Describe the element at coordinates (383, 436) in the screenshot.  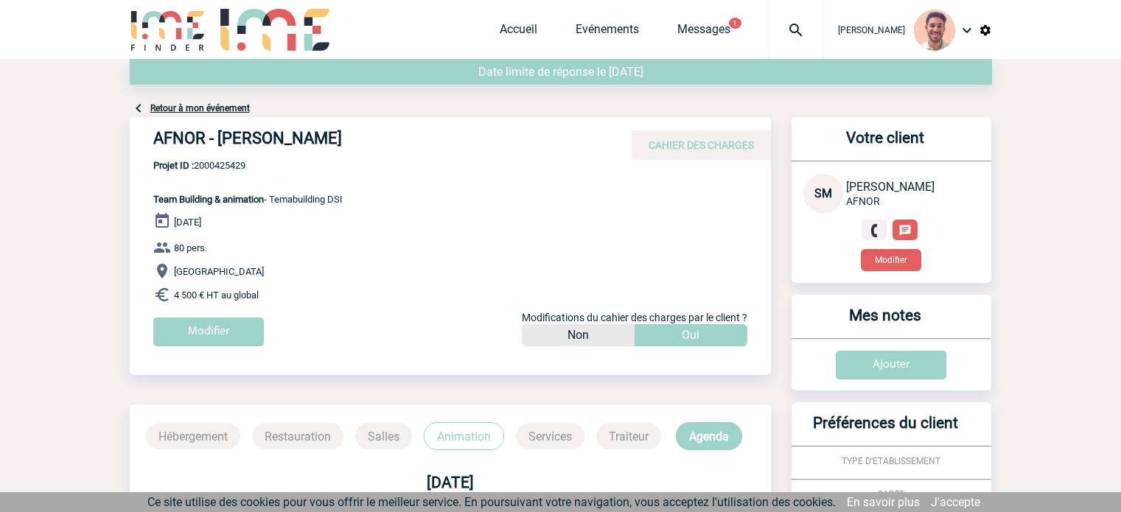
I see `p: Salles` at that location.